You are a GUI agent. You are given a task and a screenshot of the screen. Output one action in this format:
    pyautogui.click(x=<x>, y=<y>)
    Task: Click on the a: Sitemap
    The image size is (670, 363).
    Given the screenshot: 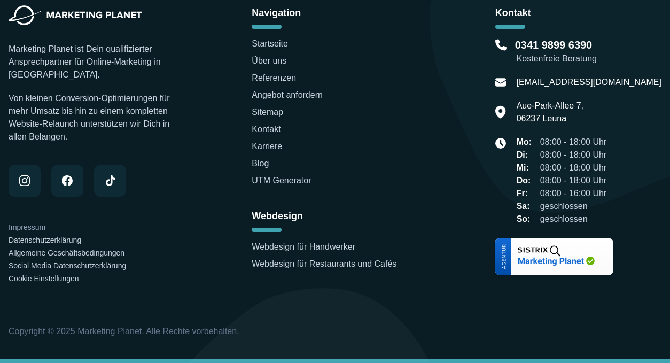 What is the action you would take?
    pyautogui.click(x=267, y=112)
    